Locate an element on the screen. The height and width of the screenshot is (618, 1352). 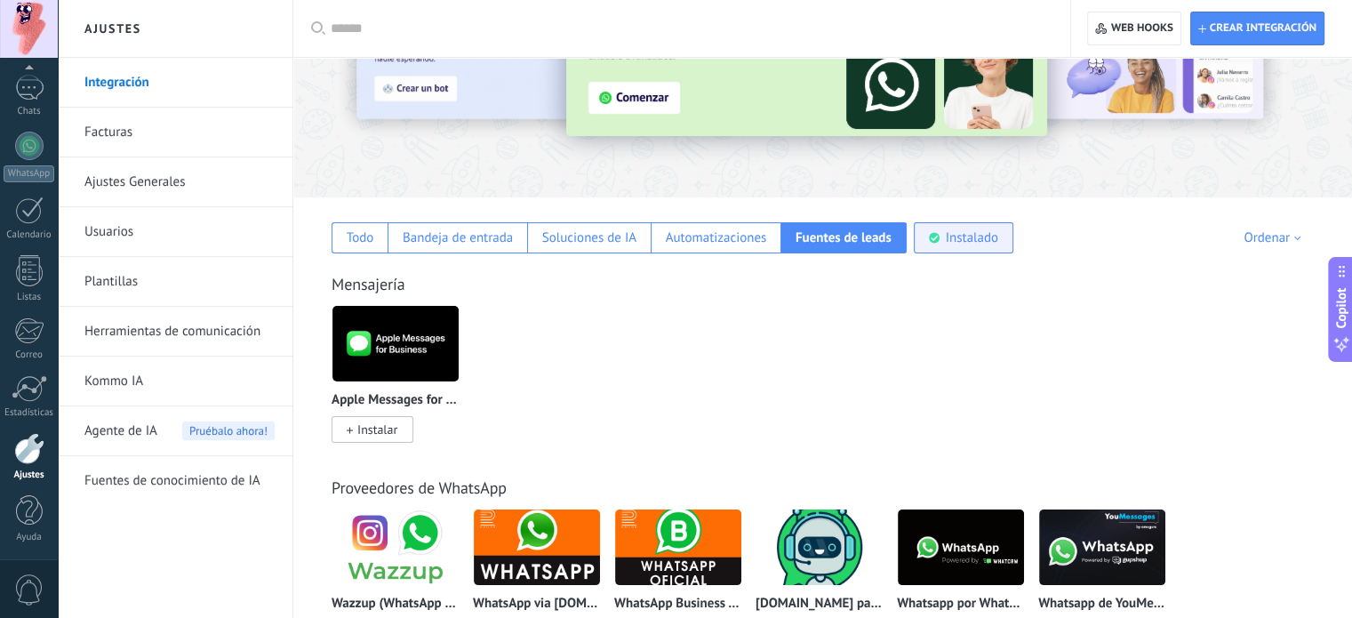
a: Ajustes Generales is located at coordinates (180, 182).